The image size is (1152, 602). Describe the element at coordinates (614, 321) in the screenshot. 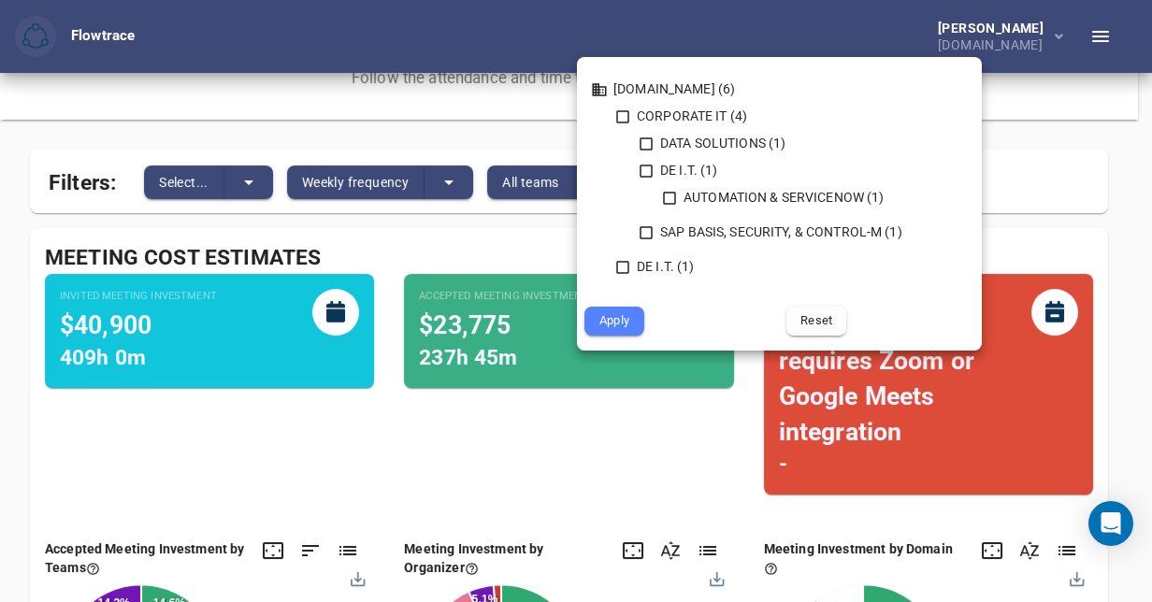

I see `button: Apply` at that location.